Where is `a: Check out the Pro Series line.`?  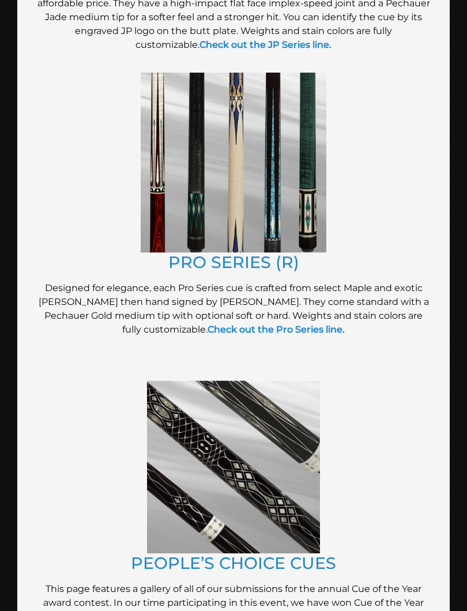 a: Check out the Pro Series line. is located at coordinates (276, 329).